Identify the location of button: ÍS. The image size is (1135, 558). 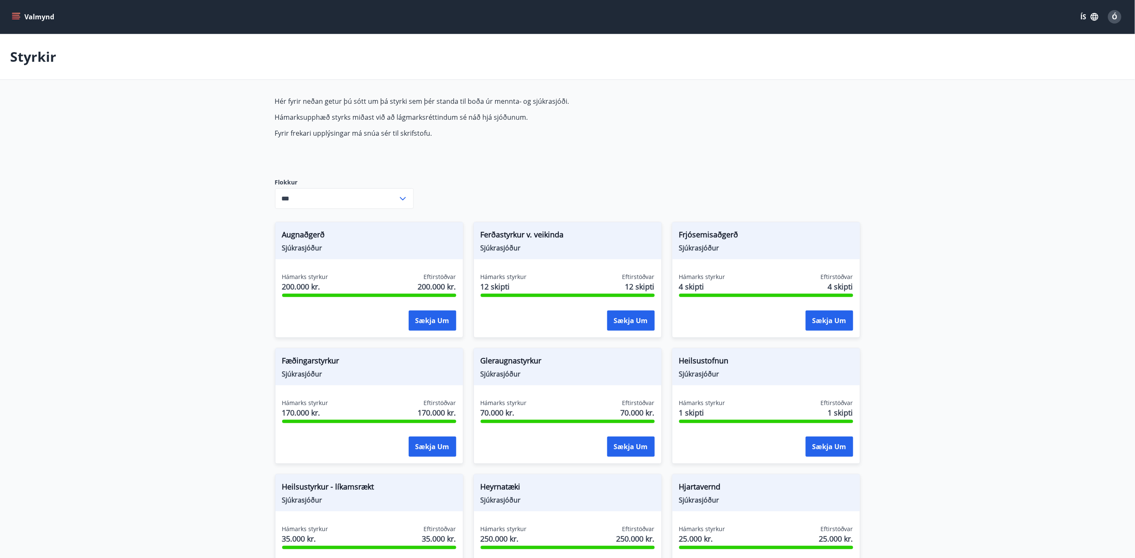
(1090, 17).